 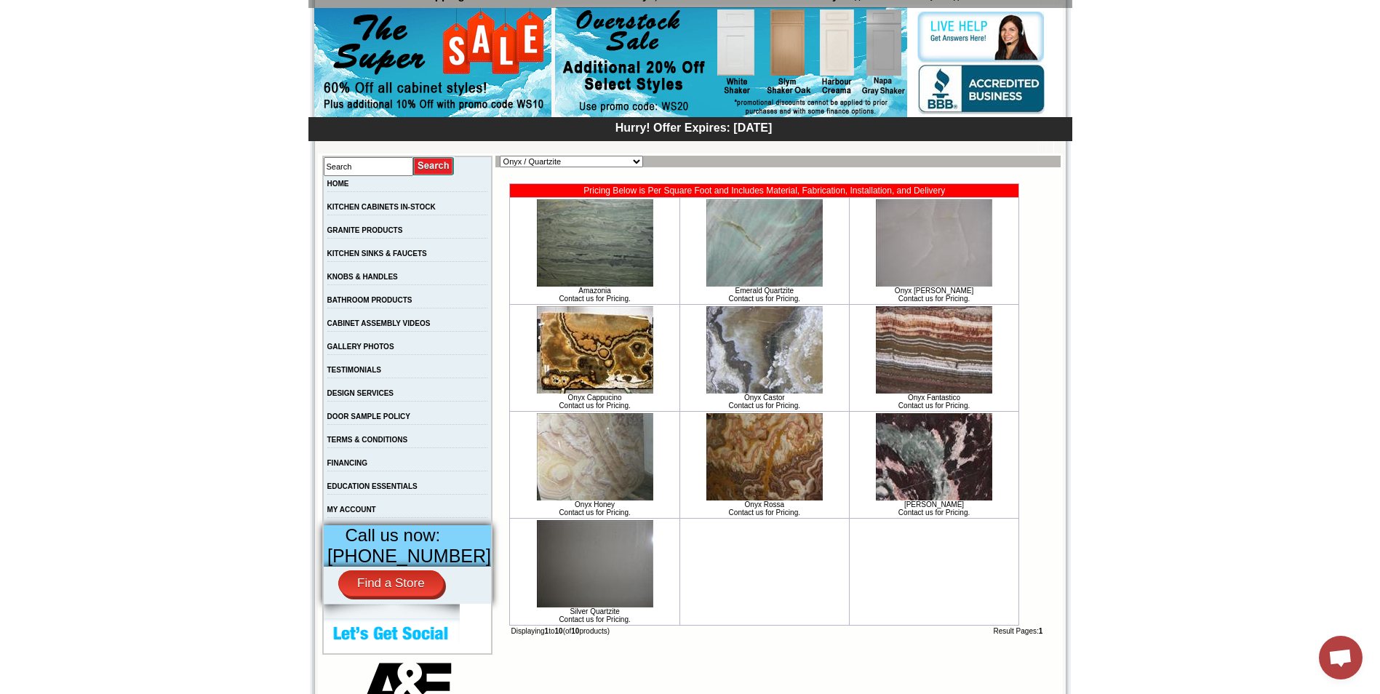 What do you see at coordinates (594, 572) in the screenshot?
I see `td: Silver Quartzite Contact us for Pricing.` at bounding box center [594, 572].